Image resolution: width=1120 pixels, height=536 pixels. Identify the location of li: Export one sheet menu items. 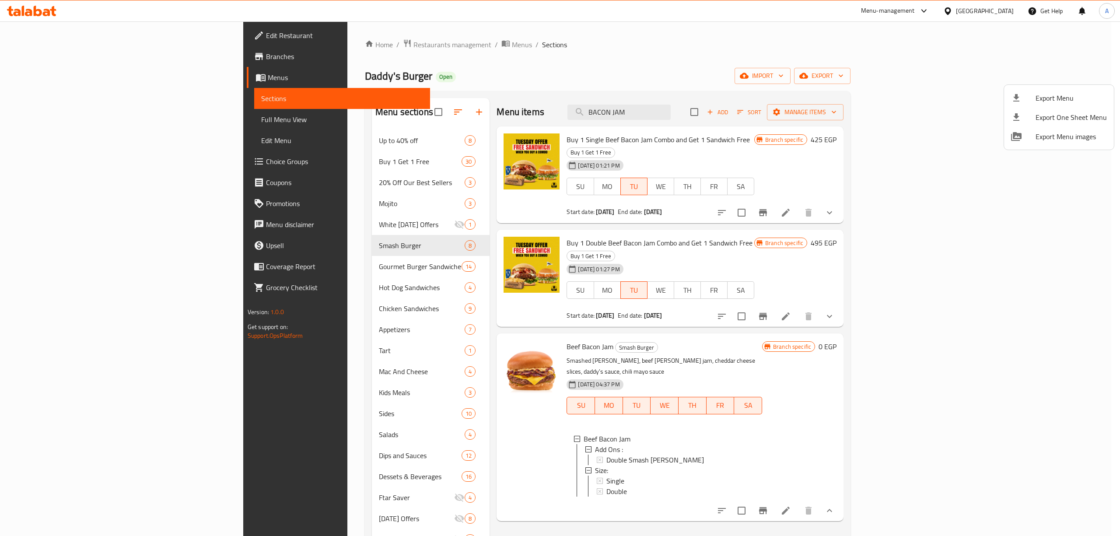
(1059, 117).